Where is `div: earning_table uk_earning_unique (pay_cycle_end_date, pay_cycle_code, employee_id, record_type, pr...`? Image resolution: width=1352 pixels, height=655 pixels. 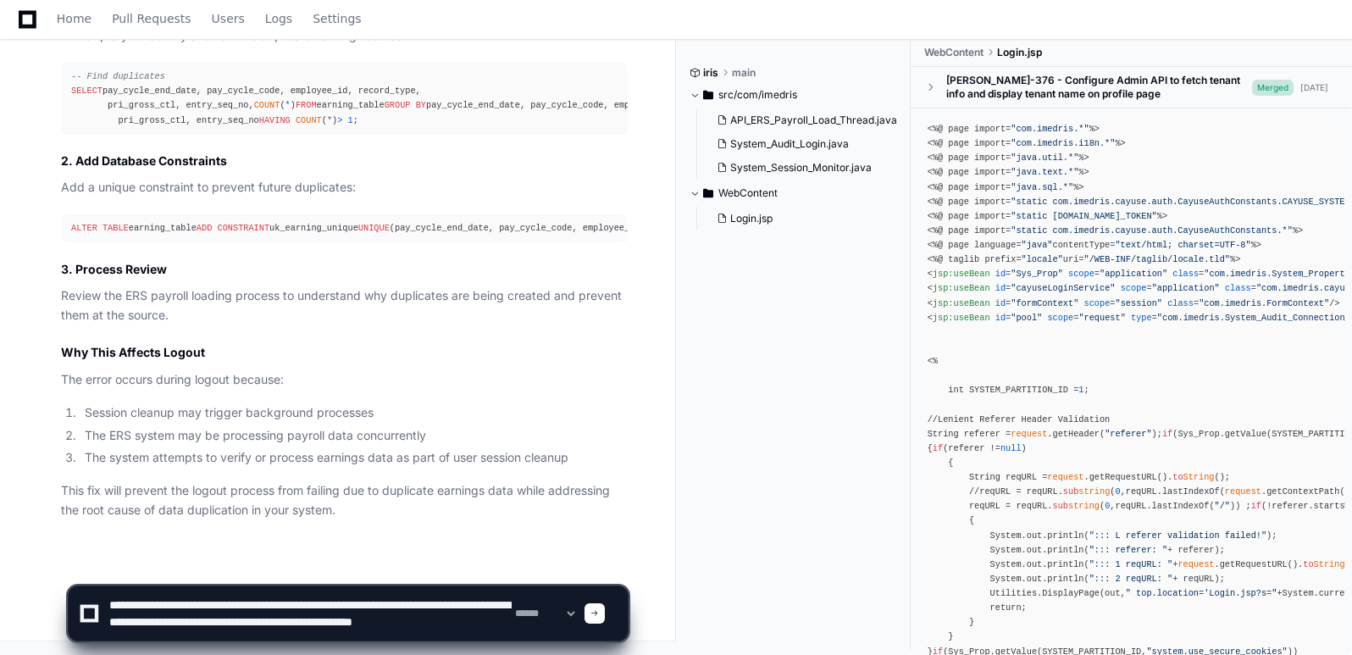 div: earning_table uk_earning_unique (pay_cycle_end_date, pay_cycle_code, employee_id, record_type, pr... is located at coordinates (344, 228).